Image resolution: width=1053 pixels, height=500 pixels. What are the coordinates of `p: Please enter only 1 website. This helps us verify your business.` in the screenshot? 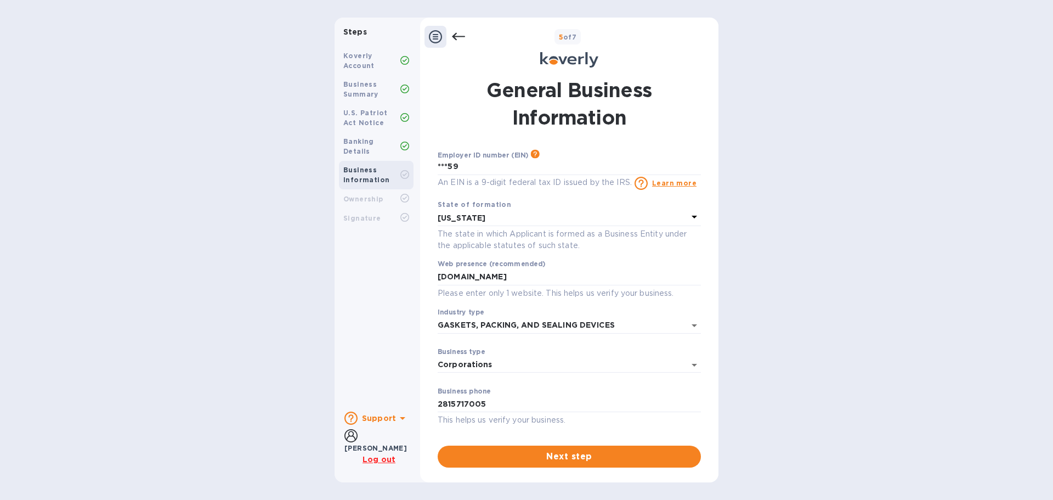 It's located at (569, 293).